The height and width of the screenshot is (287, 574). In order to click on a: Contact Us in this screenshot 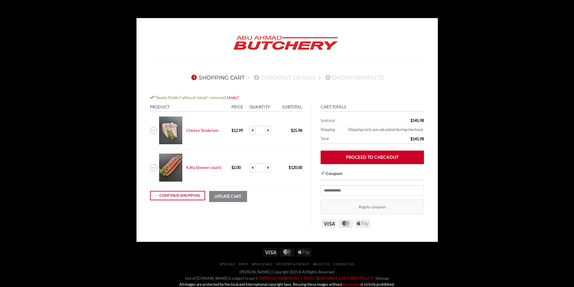, I will do `click(344, 264)`.